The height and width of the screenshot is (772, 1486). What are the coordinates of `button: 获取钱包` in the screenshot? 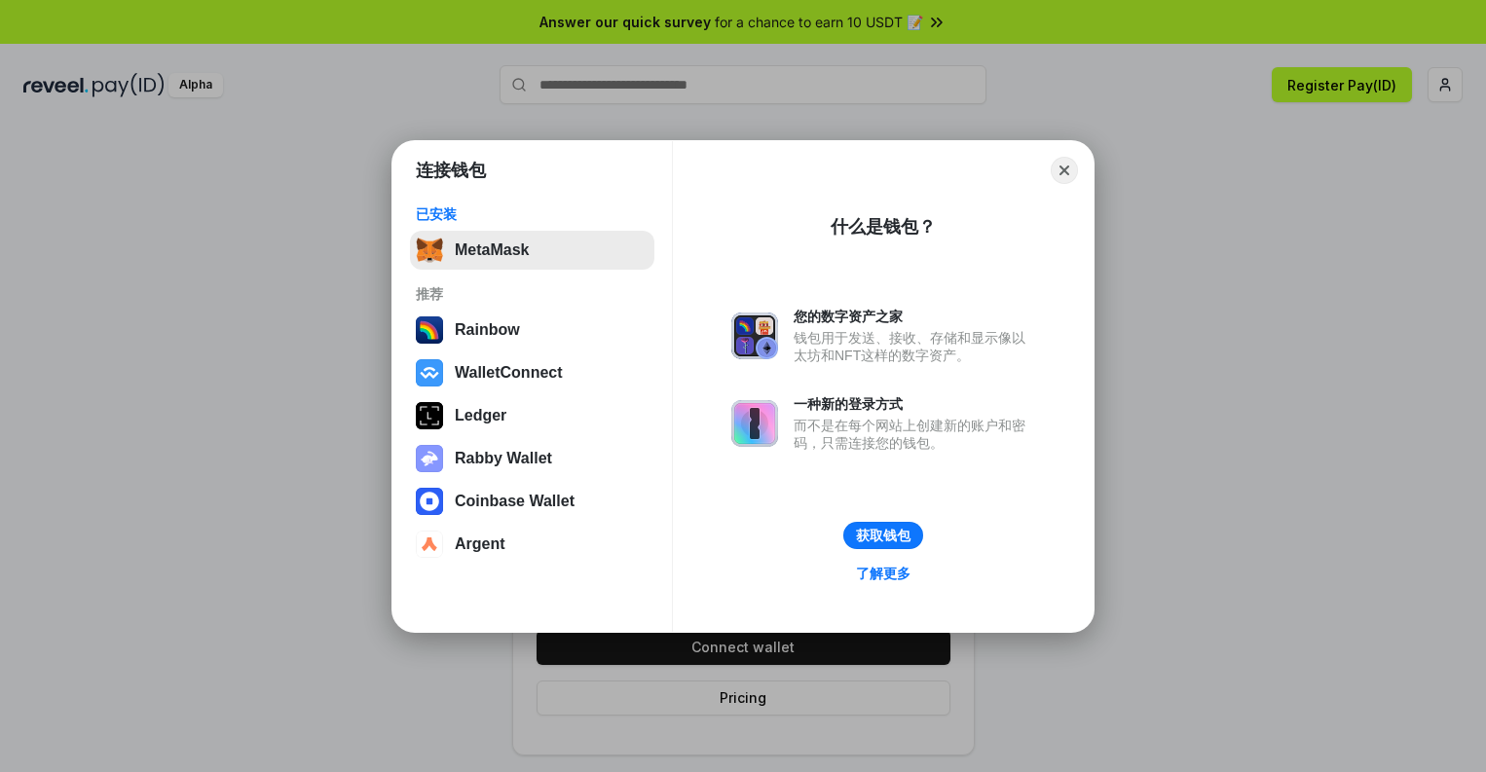 It's located at (883, 536).